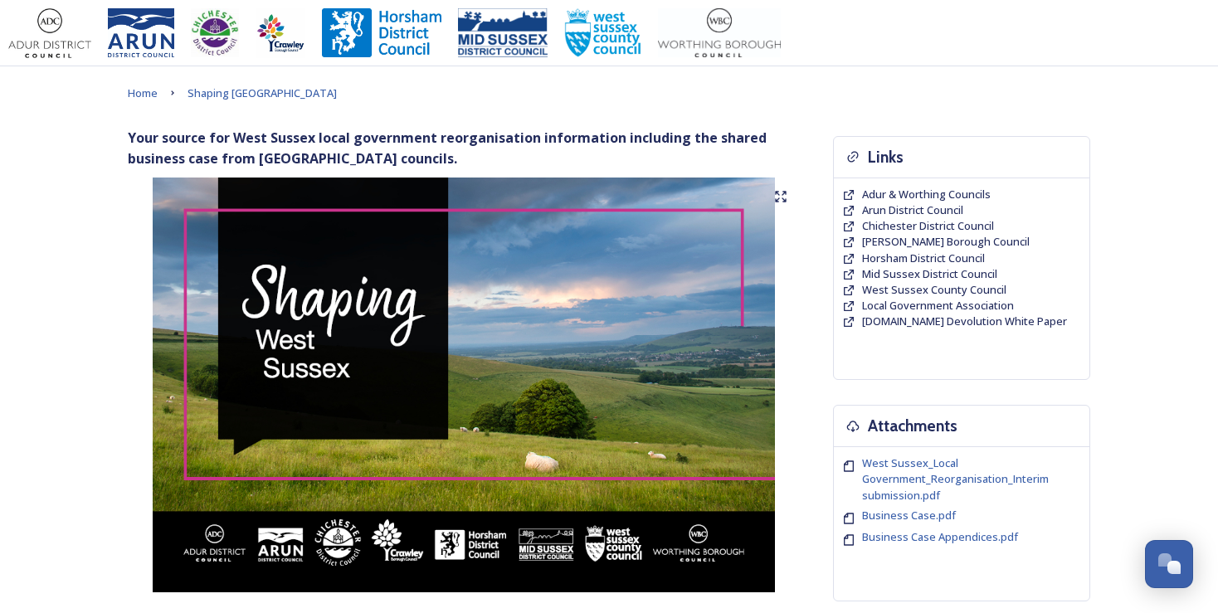  Describe the element at coordinates (929, 274) in the screenshot. I see `a: Mid Sussex District Council` at that location.